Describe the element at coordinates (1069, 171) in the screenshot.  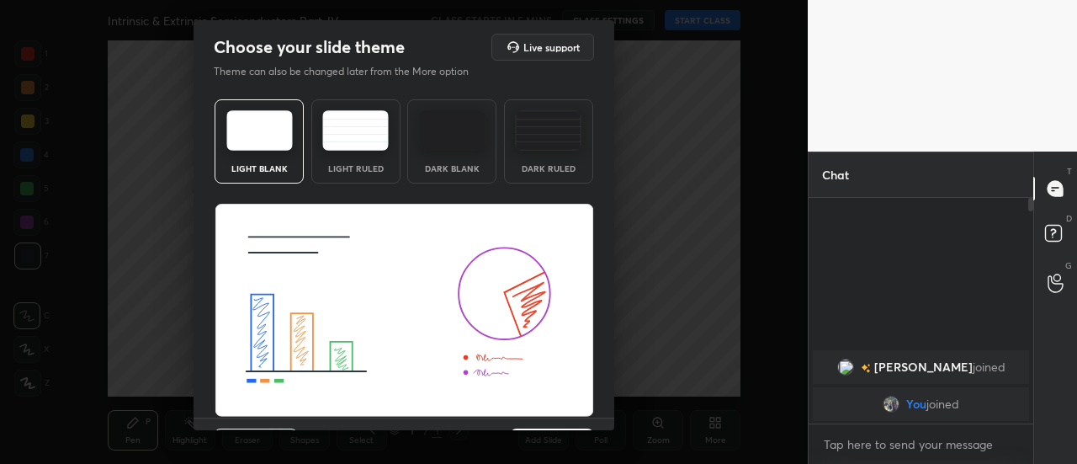
I see `p: T` at that location.